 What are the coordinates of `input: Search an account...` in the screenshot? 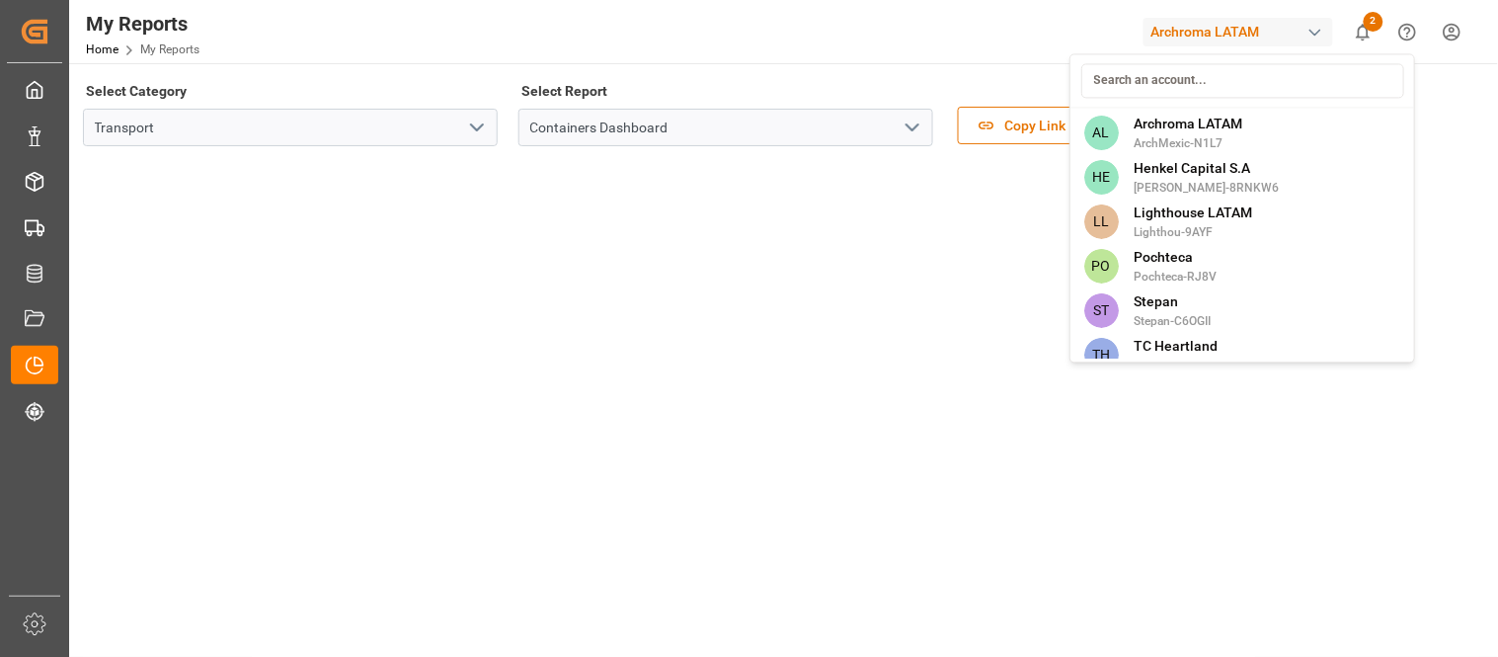 It's located at (1242, 80).